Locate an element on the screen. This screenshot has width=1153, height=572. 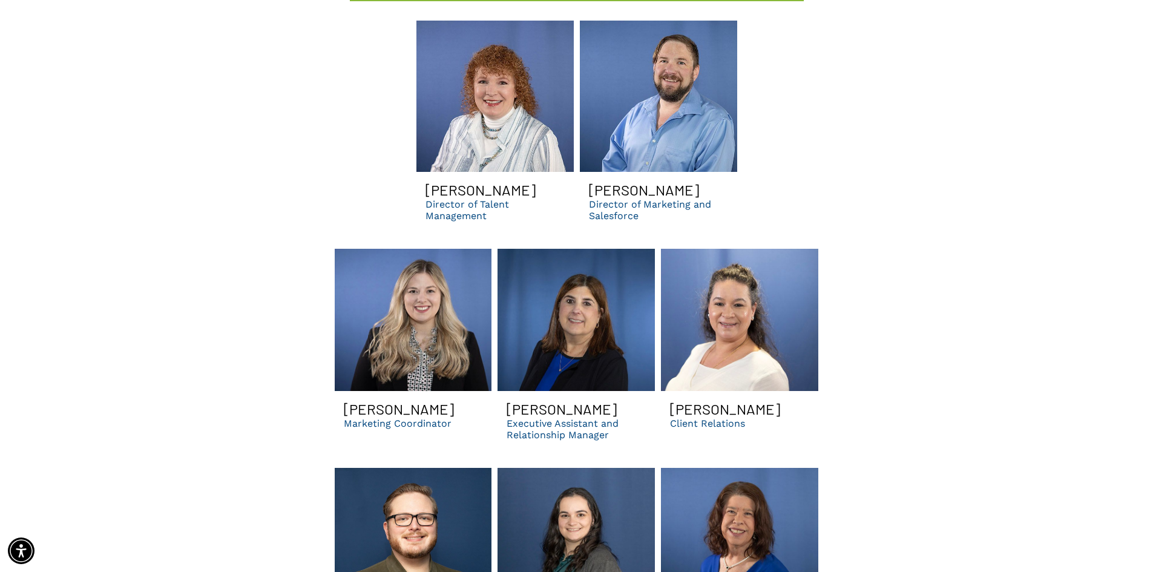
a: A woman with red hair is smiling for the camera in front of a blue background. is located at coordinates (413, 320).